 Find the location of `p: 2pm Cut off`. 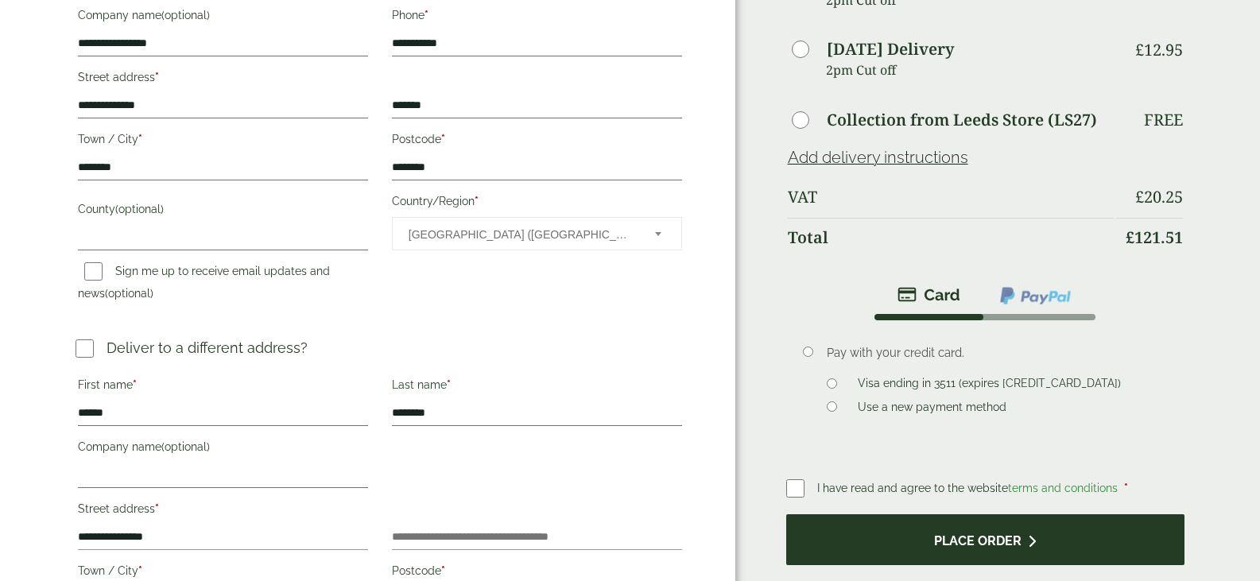

p: 2pm Cut off is located at coordinates (970, 70).